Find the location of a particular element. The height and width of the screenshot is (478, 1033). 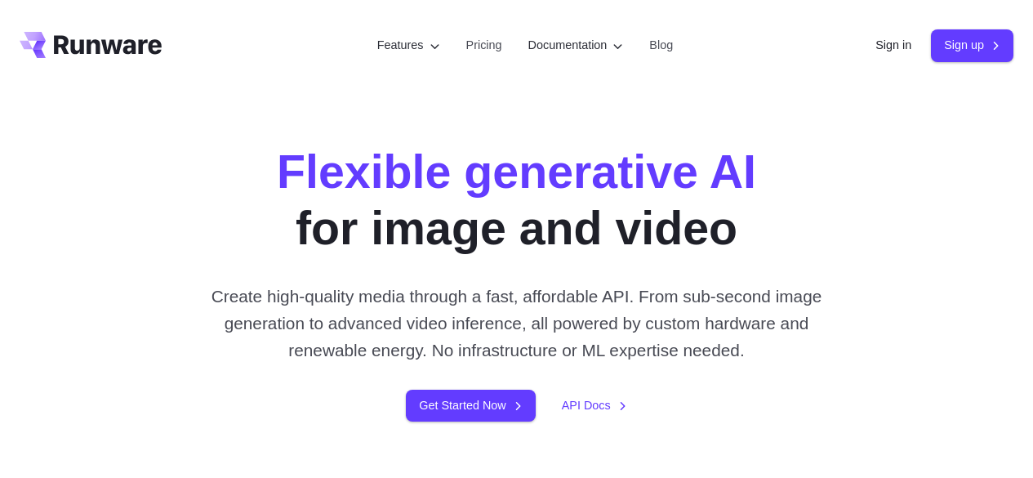

a: Blog is located at coordinates (661, 45).